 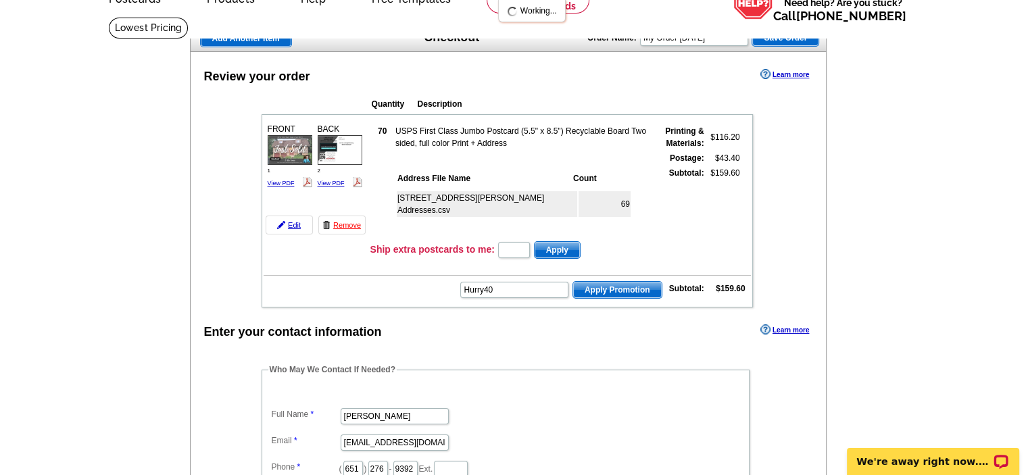 What do you see at coordinates (393, 104) in the screenshot?
I see `th: Quantity` at bounding box center [393, 104].